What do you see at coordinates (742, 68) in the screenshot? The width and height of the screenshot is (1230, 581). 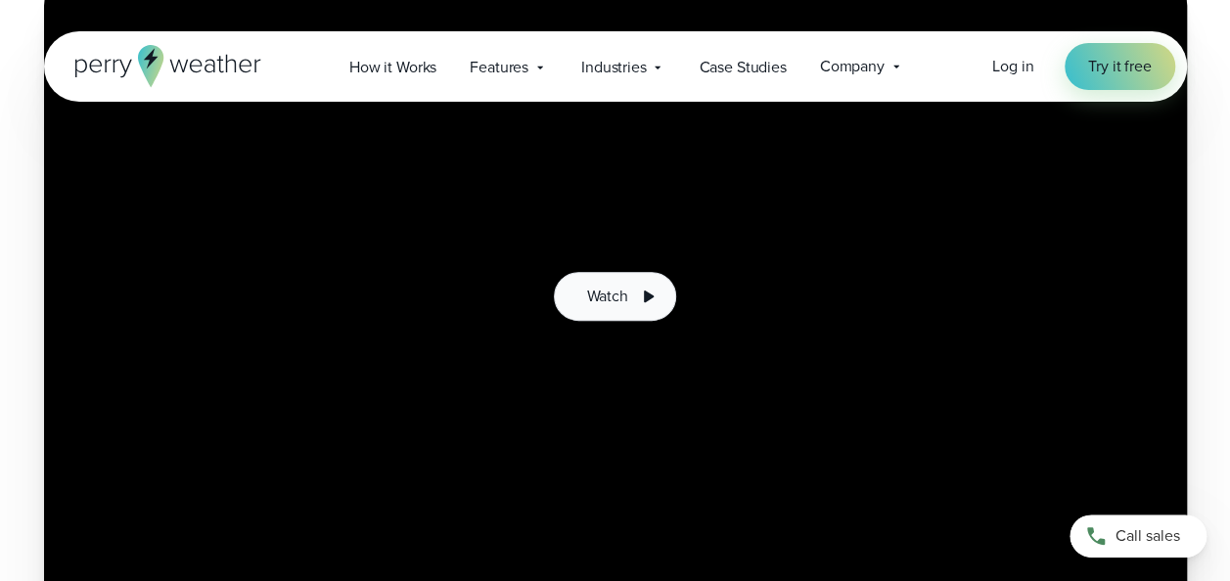 I see `span: Case Studies` at bounding box center [742, 68].